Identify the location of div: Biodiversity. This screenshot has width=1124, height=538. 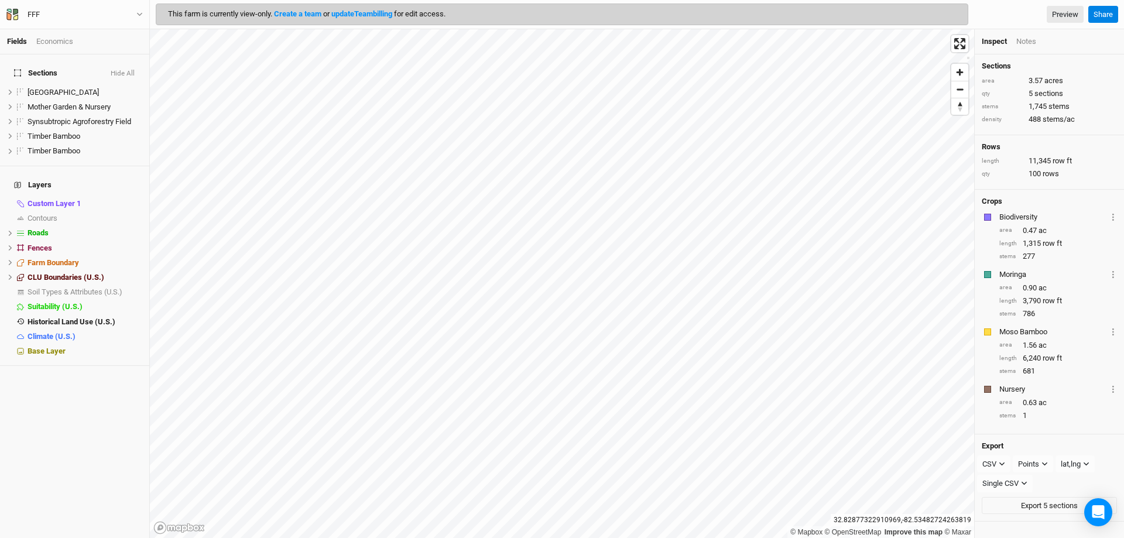
(1053, 217).